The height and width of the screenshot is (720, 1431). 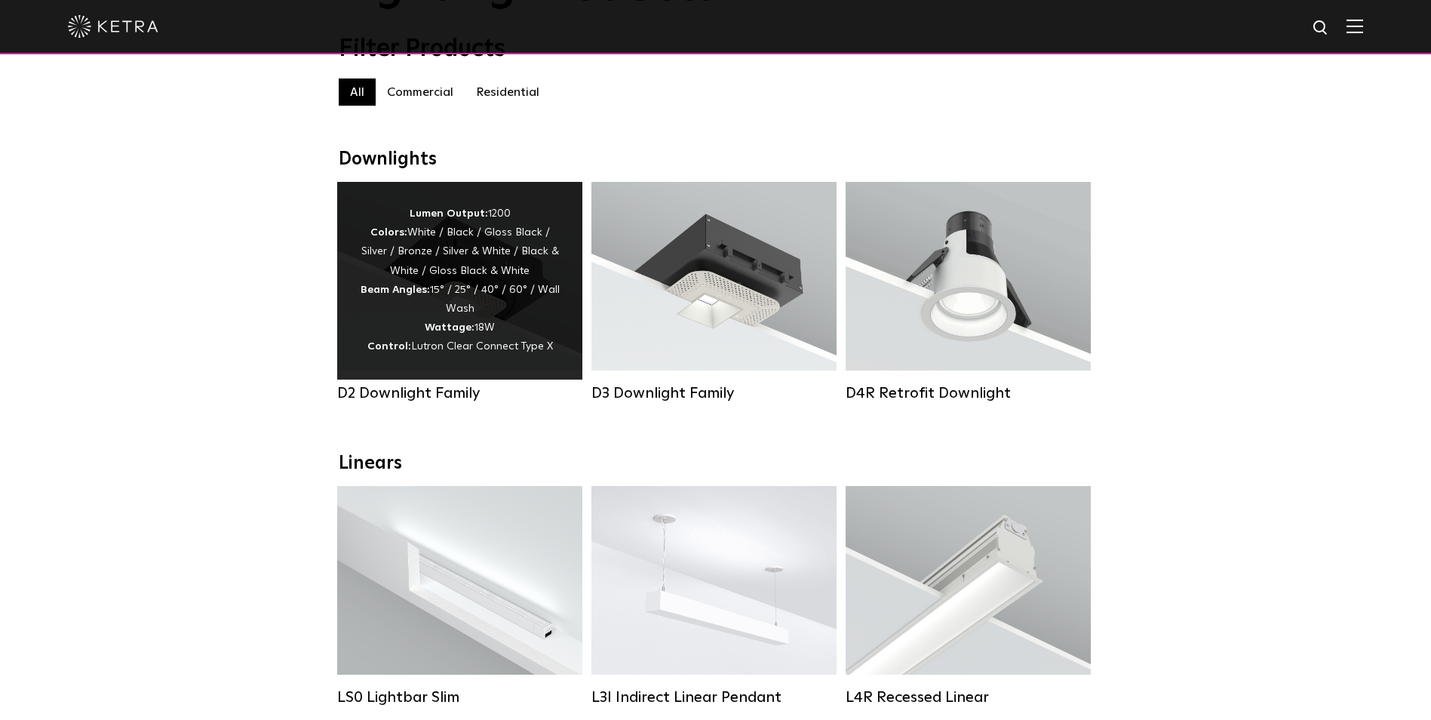 What do you see at coordinates (714, 292) in the screenshot?
I see `a: D3 Downlight Family Lumen Output:700 / 900 / 1100Colors:White / Black / Silver / Bronze / Paintab...` at bounding box center [714, 292].